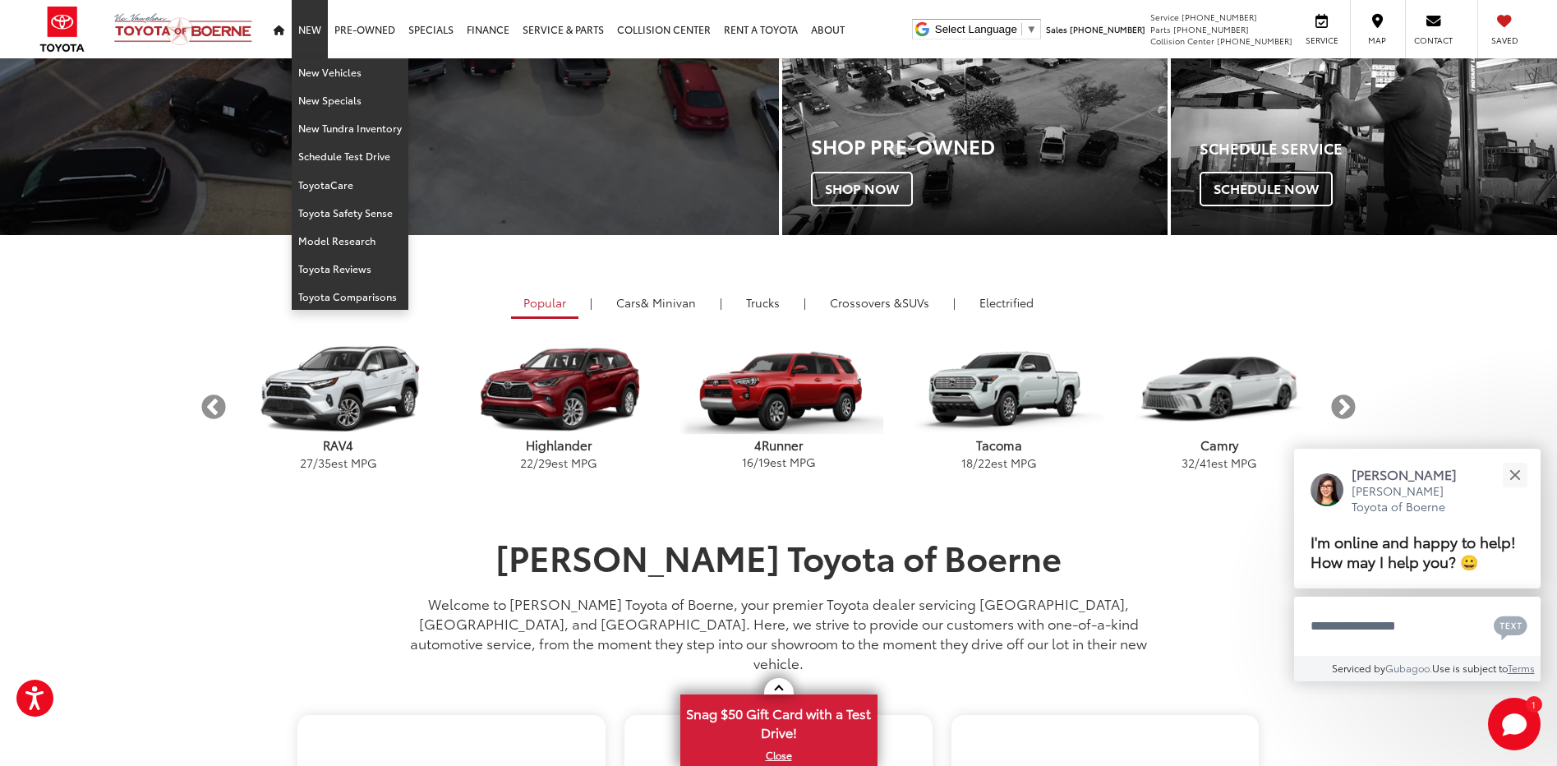  I want to click on button: Next, so click(1343, 407).